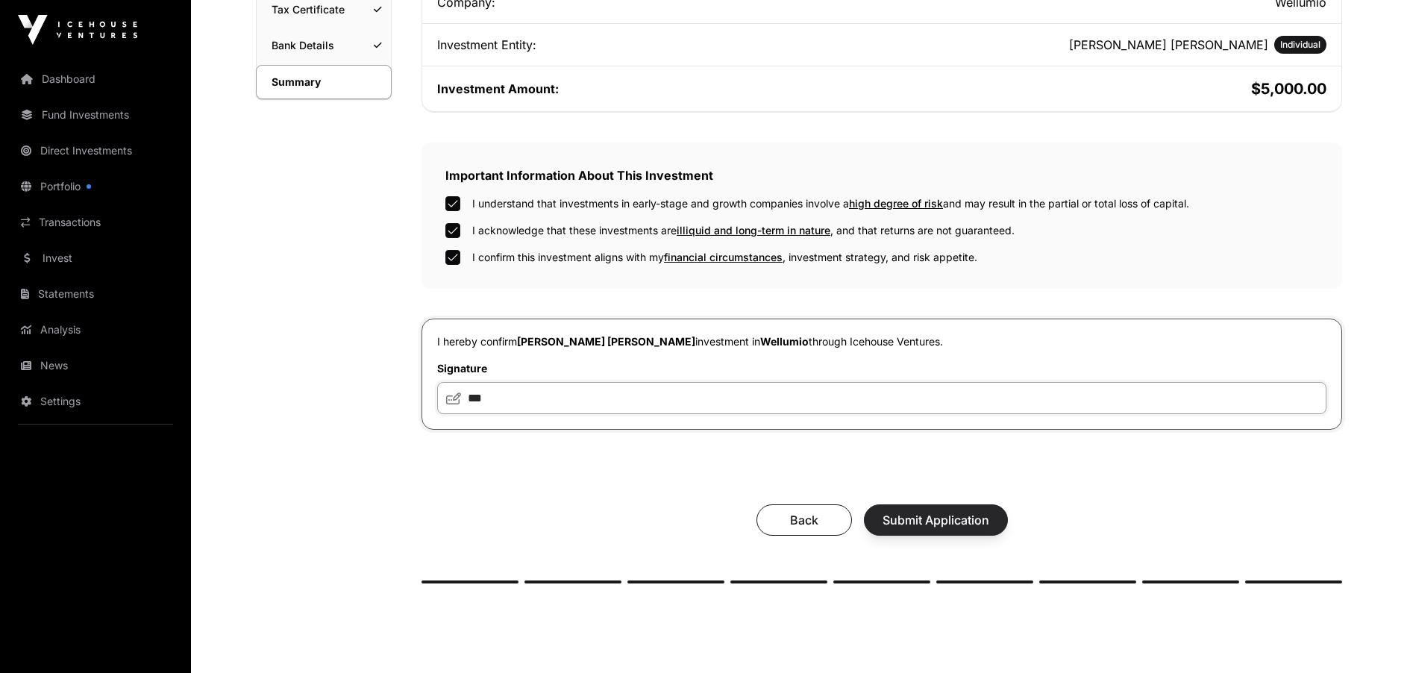  I want to click on h2: $5,000.00, so click(1106, 89).